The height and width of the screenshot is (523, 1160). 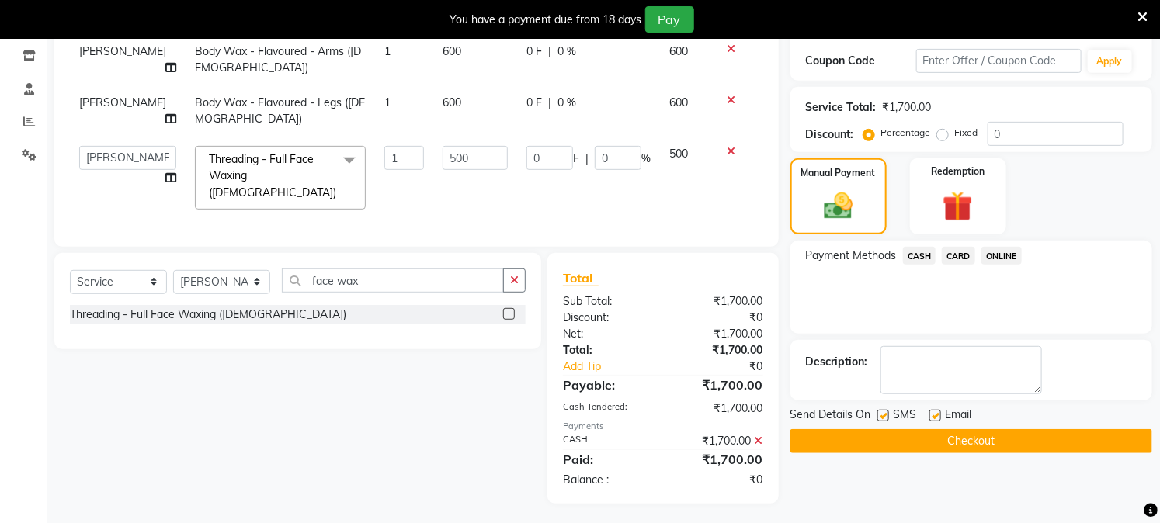 I want to click on label: Fixed, so click(x=967, y=133).